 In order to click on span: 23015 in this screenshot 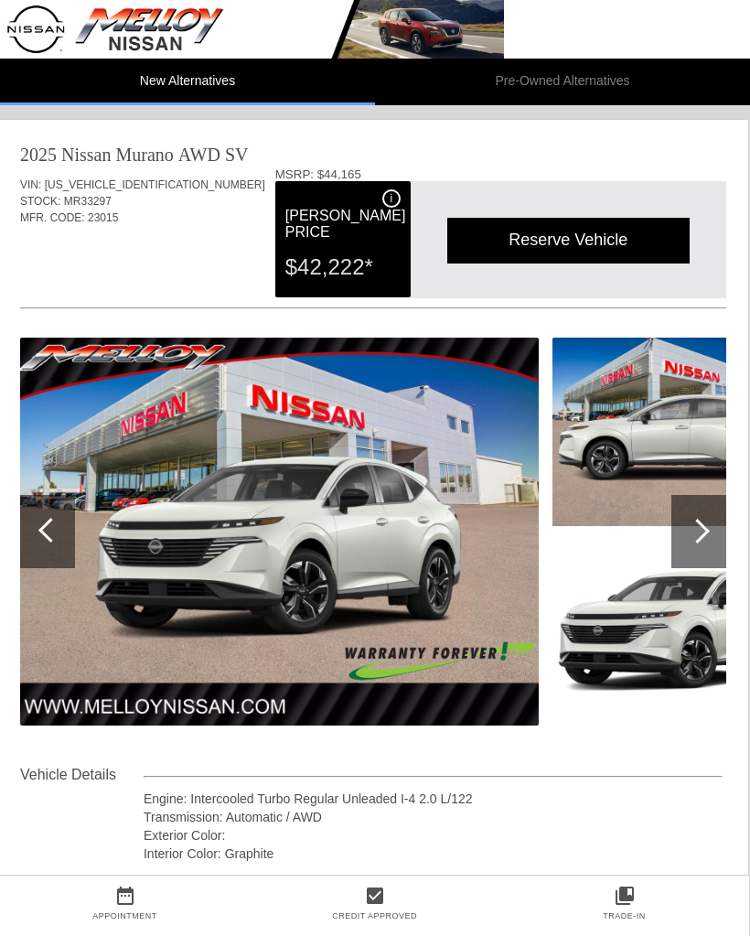, I will do `click(102, 218)`.